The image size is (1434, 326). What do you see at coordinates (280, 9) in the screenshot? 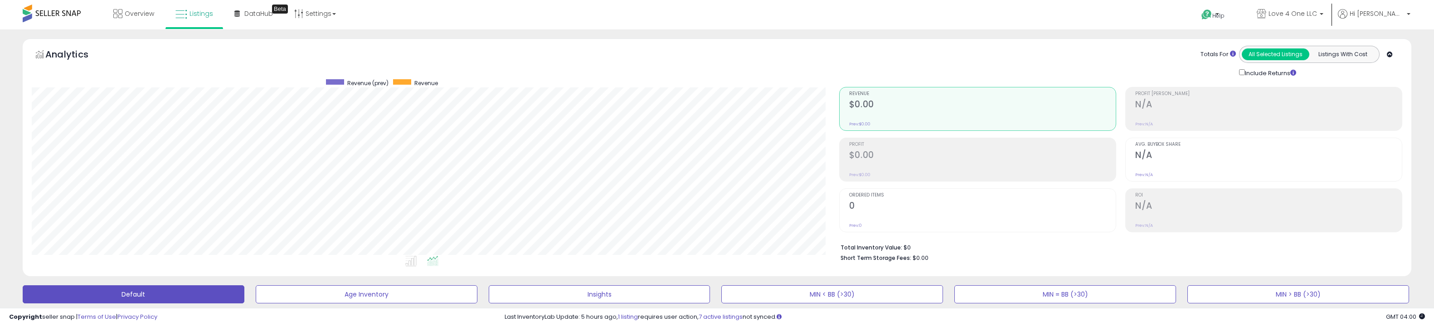
I see `div: Tooltip anchor` at bounding box center [280, 9].